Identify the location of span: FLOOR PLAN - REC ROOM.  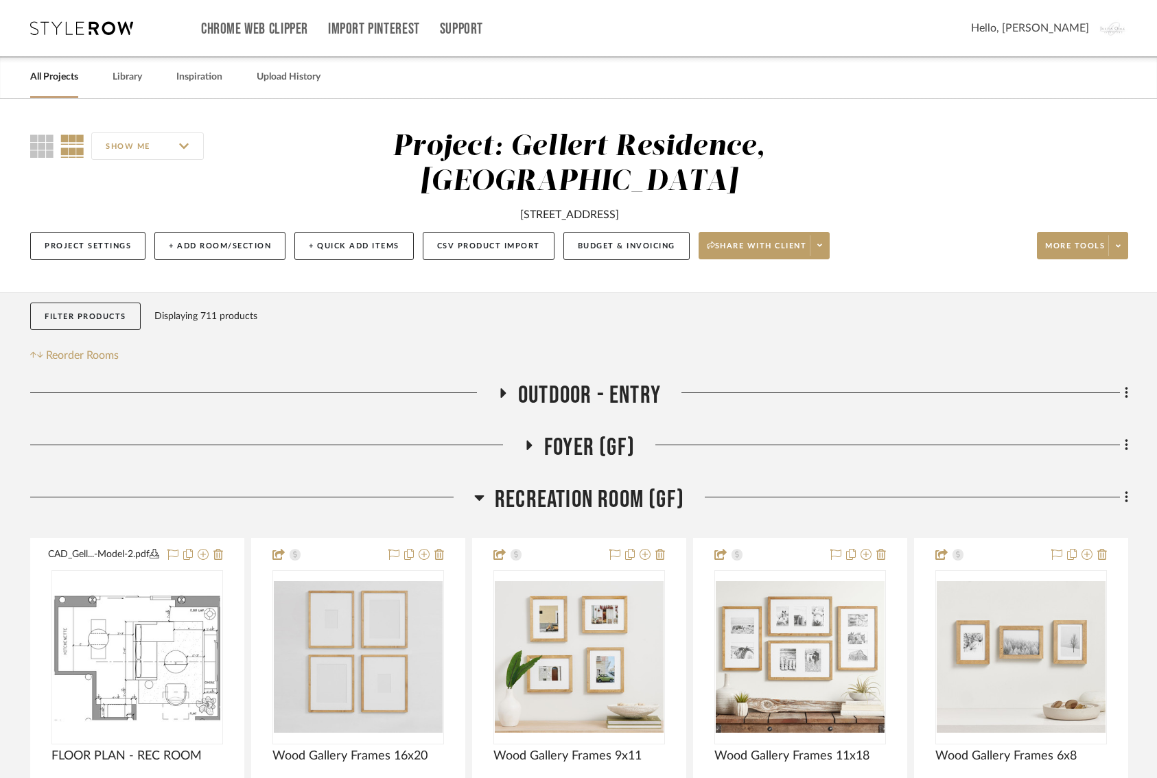
(126, 756).